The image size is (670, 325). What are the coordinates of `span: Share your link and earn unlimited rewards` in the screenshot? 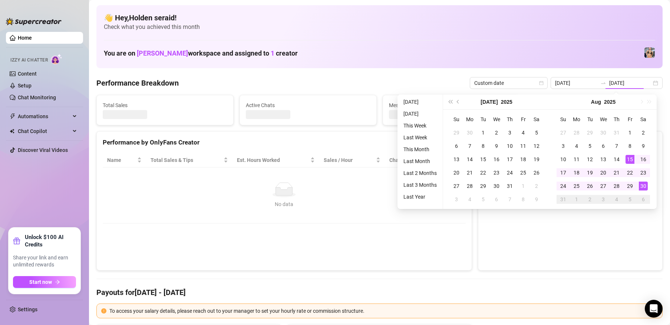 It's located at (44, 261).